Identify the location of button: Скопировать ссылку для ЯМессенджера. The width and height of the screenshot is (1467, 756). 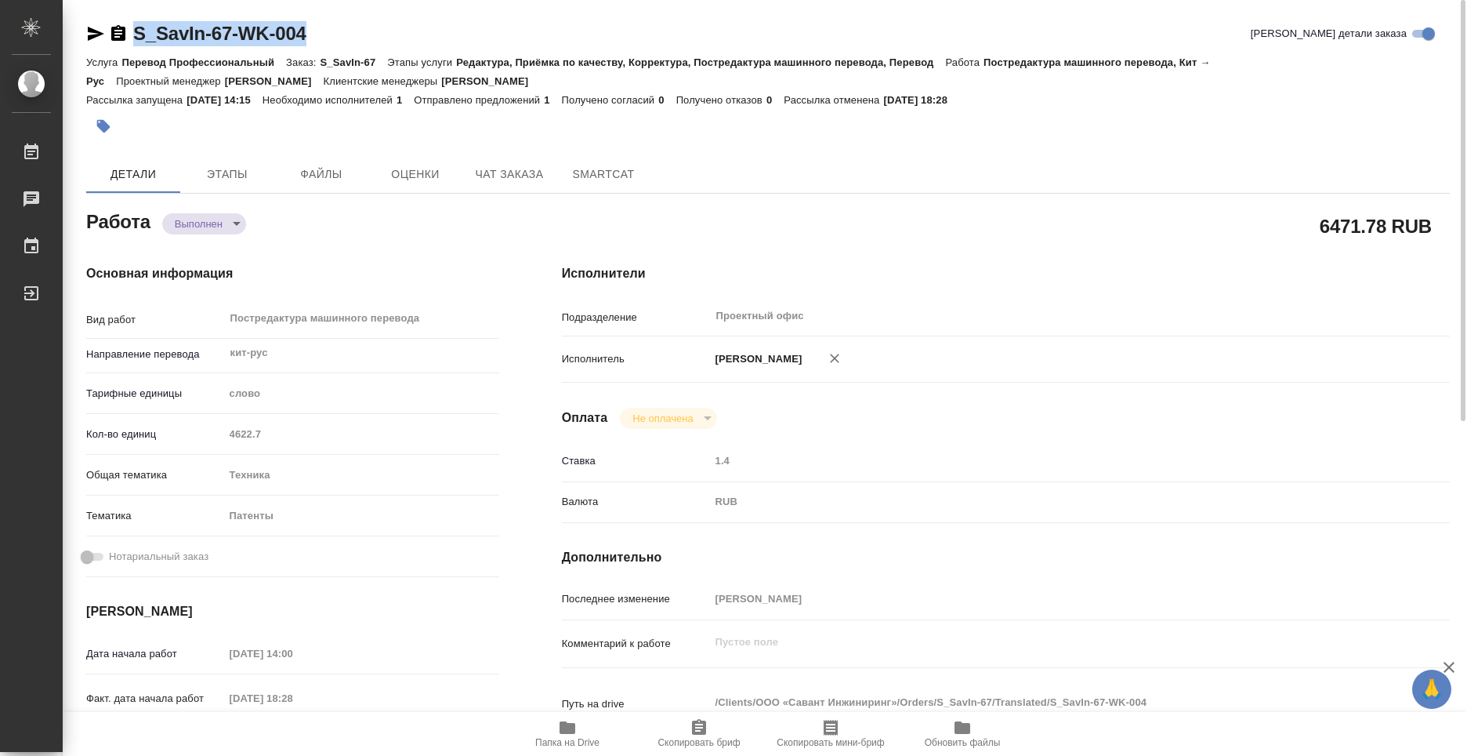
(96, 34).